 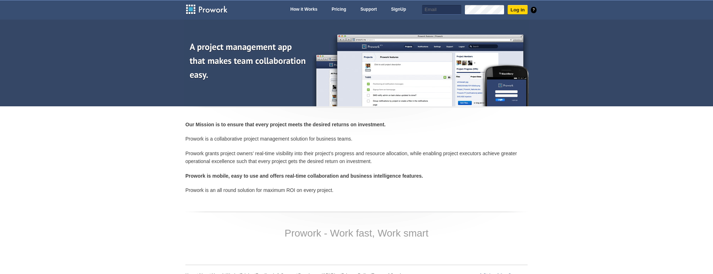 I want to click on a: How it Works, so click(x=304, y=10).